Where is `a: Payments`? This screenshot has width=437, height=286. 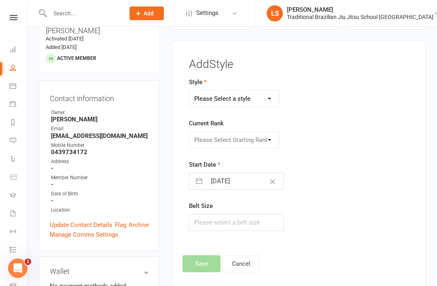 a: Payments is located at coordinates (19, 105).